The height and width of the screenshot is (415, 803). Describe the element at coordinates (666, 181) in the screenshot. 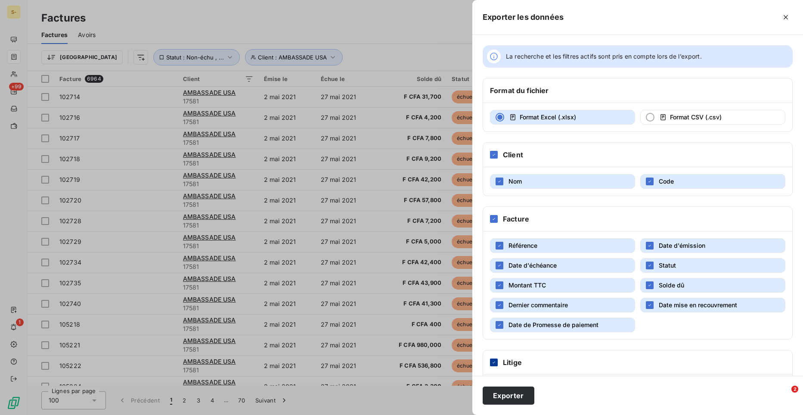

I see `span: Code` at that location.